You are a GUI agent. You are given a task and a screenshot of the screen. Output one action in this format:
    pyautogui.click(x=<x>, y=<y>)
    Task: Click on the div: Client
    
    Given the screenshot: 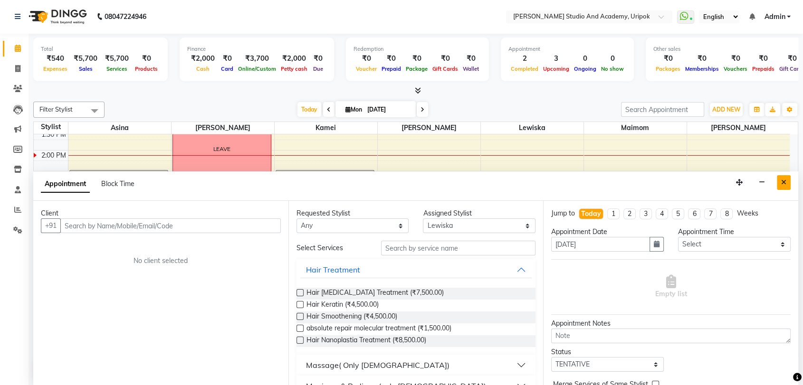 What is the action you would take?
    pyautogui.click(x=161, y=213)
    